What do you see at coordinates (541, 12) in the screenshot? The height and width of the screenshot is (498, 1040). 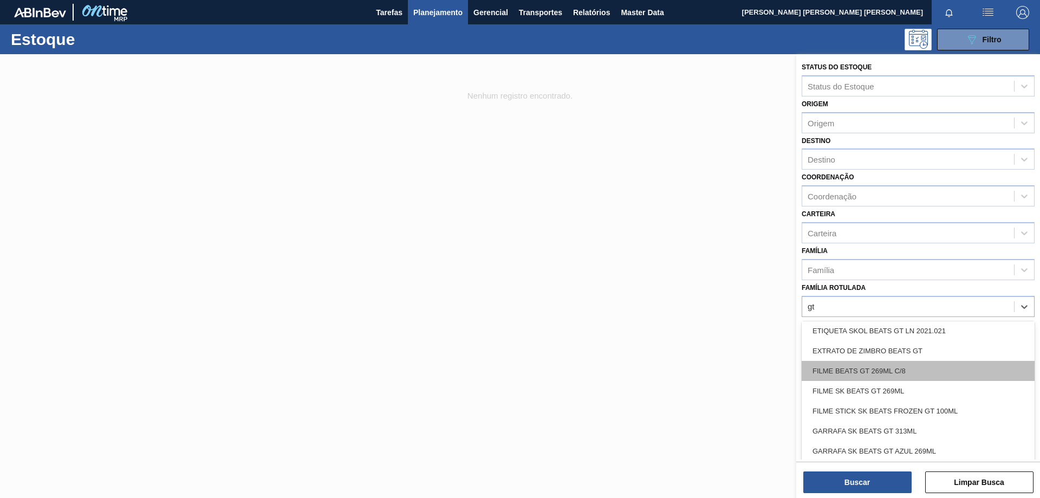 I see `span: Transportes` at bounding box center [541, 12].